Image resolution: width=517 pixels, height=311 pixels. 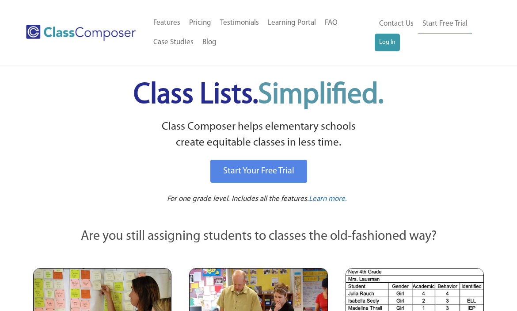 I want to click on span: Class Lists., so click(x=258, y=95).